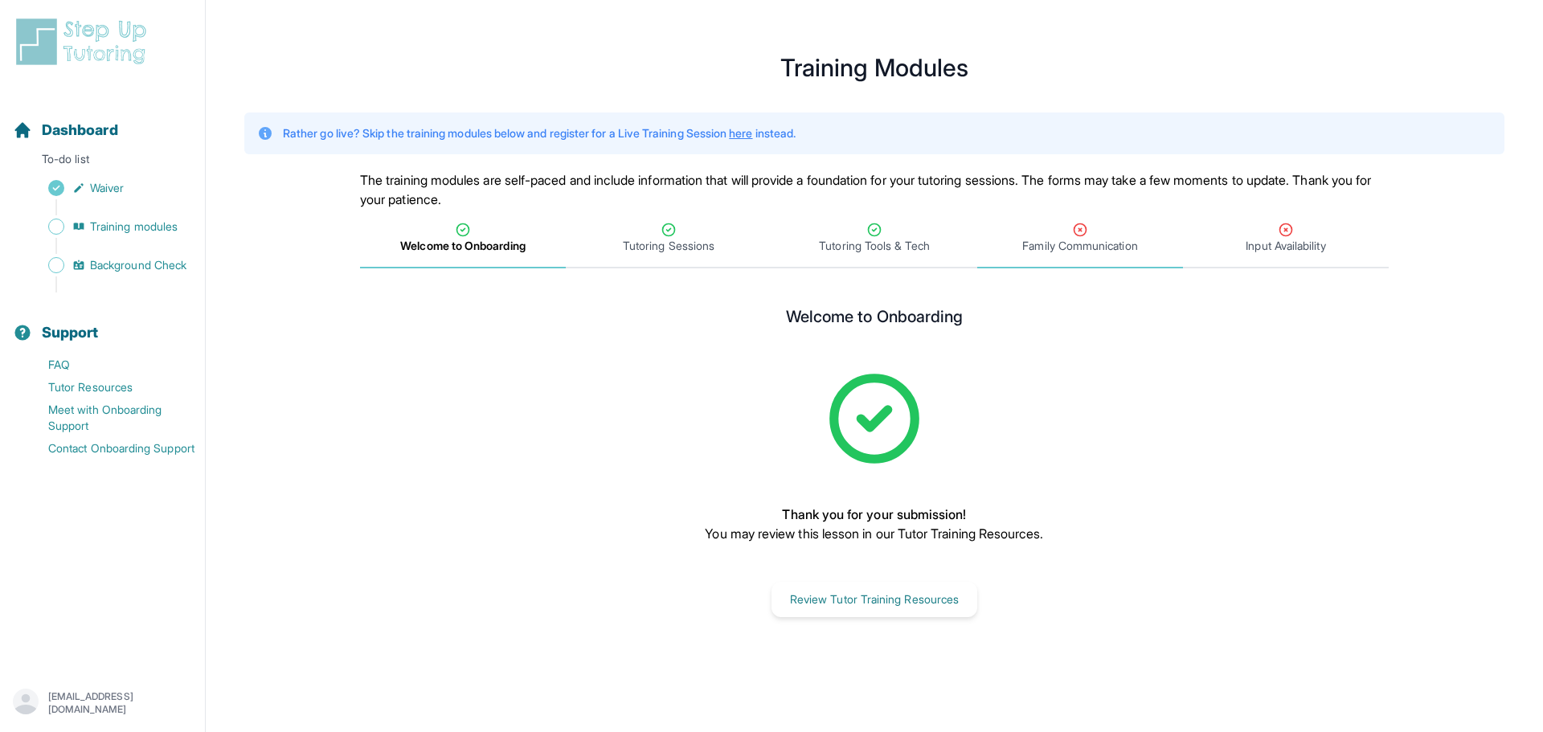 Image resolution: width=1543 pixels, height=732 pixels. Describe the element at coordinates (65, 130) in the screenshot. I see `a: Dashboard` at that location.